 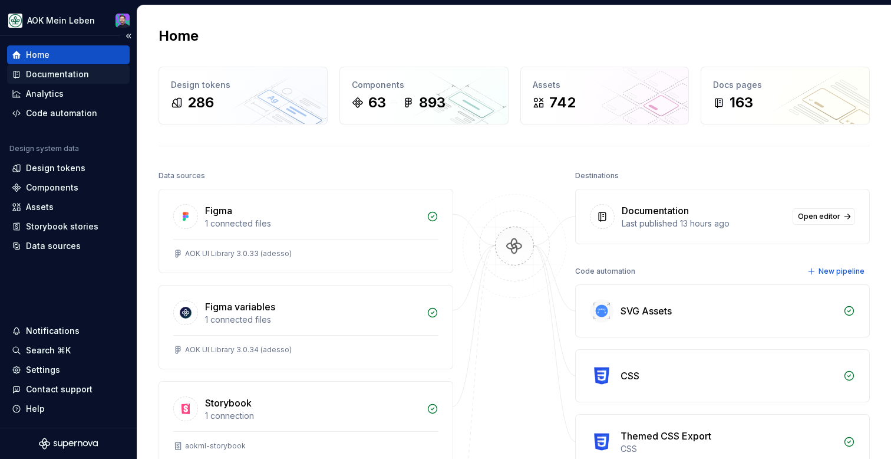 What do you see at coordinates (15, 21) in the screenshot?
I see `img: df5db9ef-aba0-4771-bf51-9763b7497661.png` at bounding box center [15, 21].